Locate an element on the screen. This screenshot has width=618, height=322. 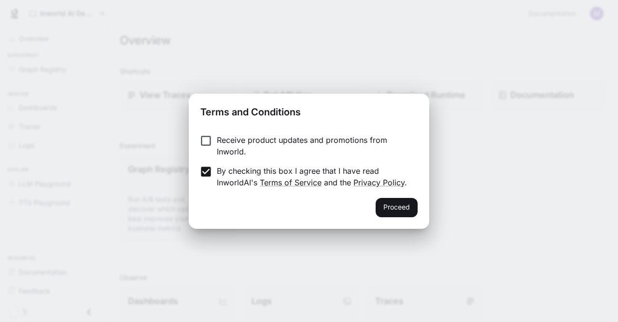
p: By checking this box I agree that I have read InworldAI's and the . is located at coordinates (313, 177).